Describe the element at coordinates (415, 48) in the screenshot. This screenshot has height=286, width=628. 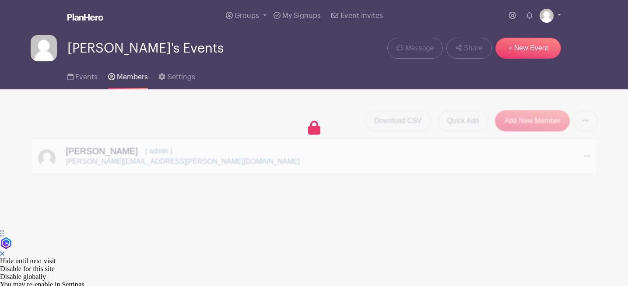
I see `a: Message` at that location.